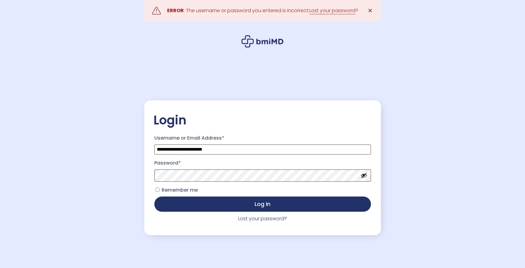 Image resolution: width=525 pixels, height=268 pixels. What do you see at coordinates (263, 163) in the screenshot?
I see `label: Password` at bounding box center [263, 163].